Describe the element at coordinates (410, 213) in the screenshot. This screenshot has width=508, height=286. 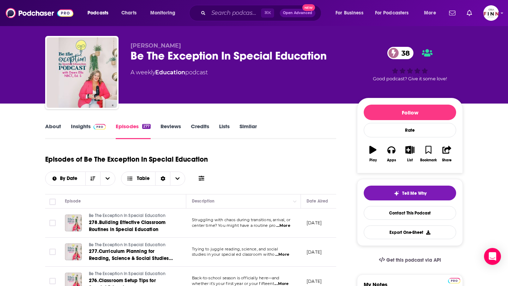
I see `a: Contact This Podcast` at that location.